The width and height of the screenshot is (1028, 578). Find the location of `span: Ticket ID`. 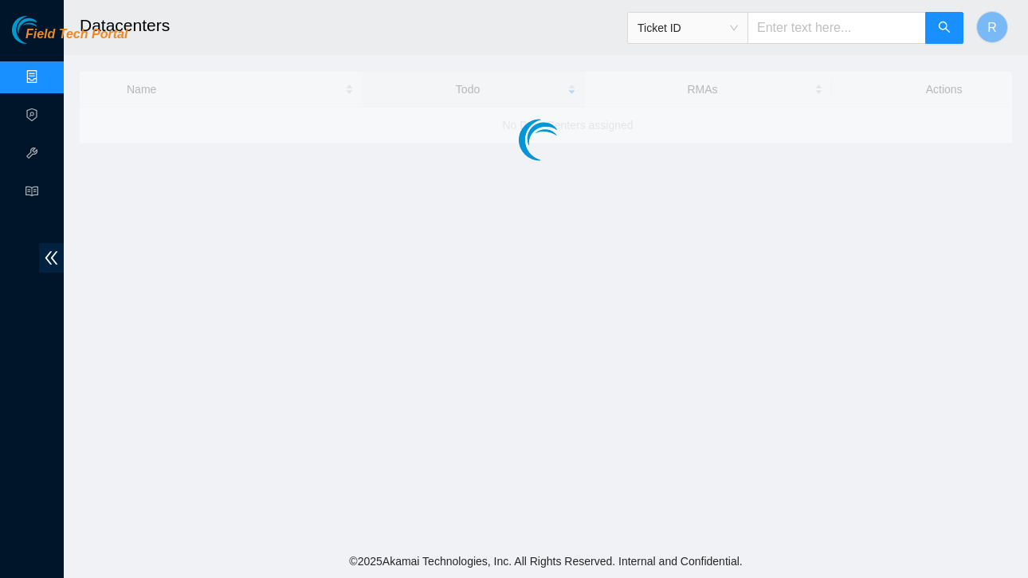

span: Ticket ID is located at coordinates (688, 28).